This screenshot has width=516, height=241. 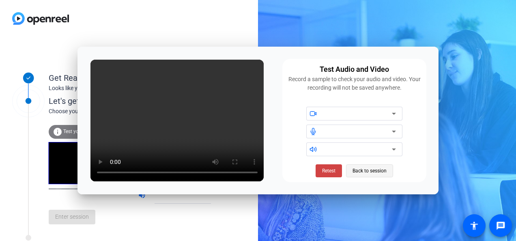 I want to click on div: Test Audio and Video, so click(x=354, y=69).